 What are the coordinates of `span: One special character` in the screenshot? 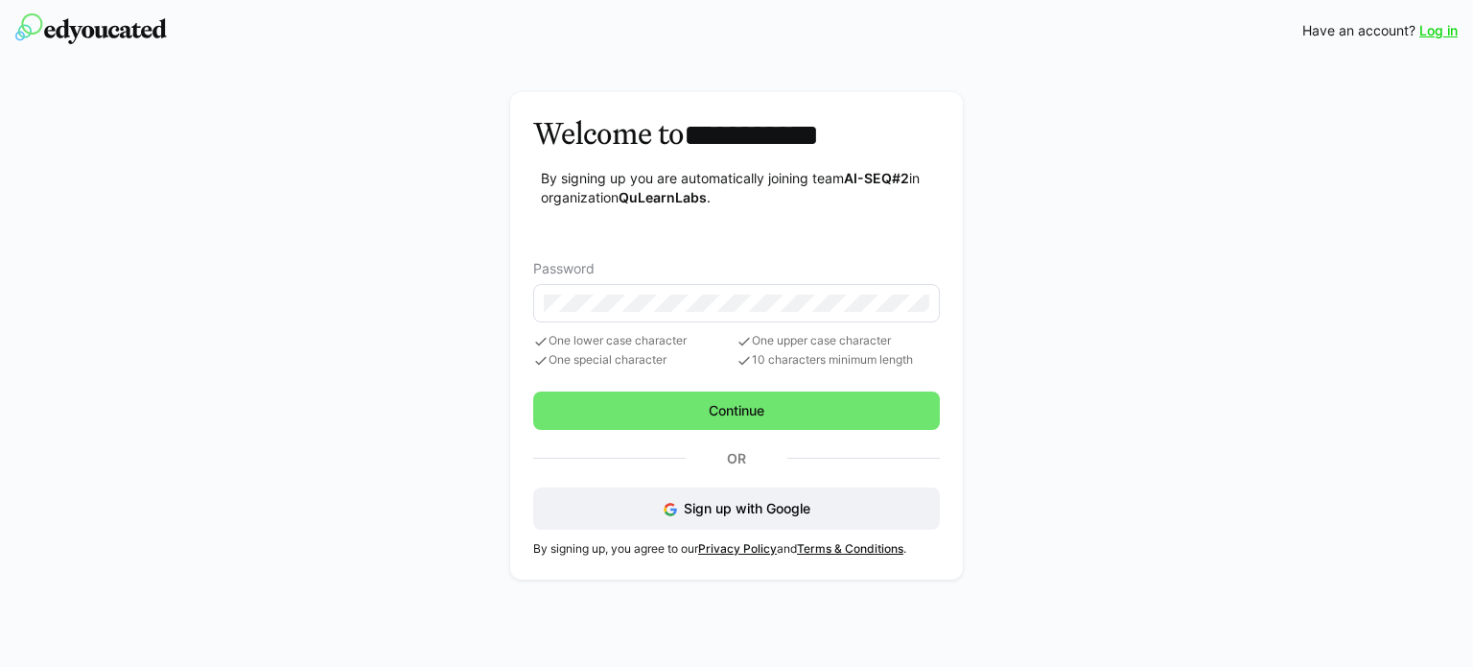 It's located at (635, 361).